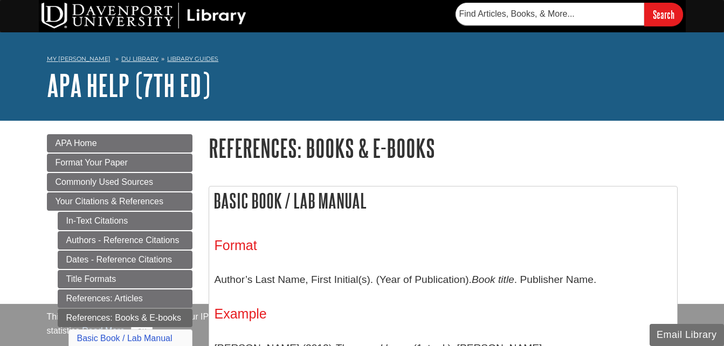  What do you see at coordinates (569, 14) in the screenshot?
I see `form: Searches DU Library's articles, books, and more` at bounding box center [569, 14].